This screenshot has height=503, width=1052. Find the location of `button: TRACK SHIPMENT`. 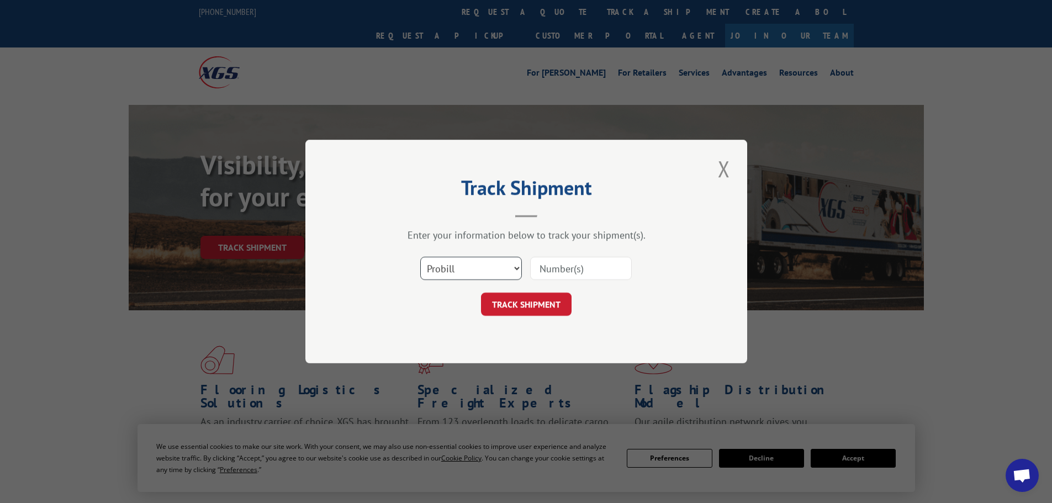

button: TRACK SHIPMENT is located at coordinates (526, 304).